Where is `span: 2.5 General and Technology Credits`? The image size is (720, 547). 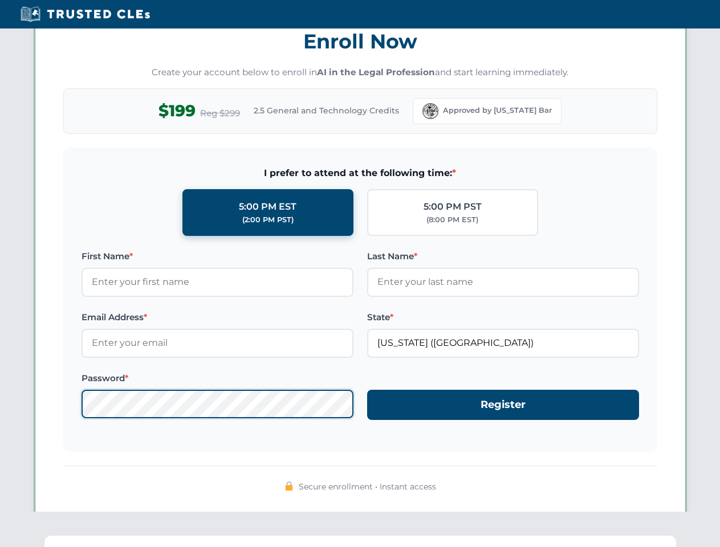 span: 2.5 General and Technology Credits is located at coordinates (326, 111).